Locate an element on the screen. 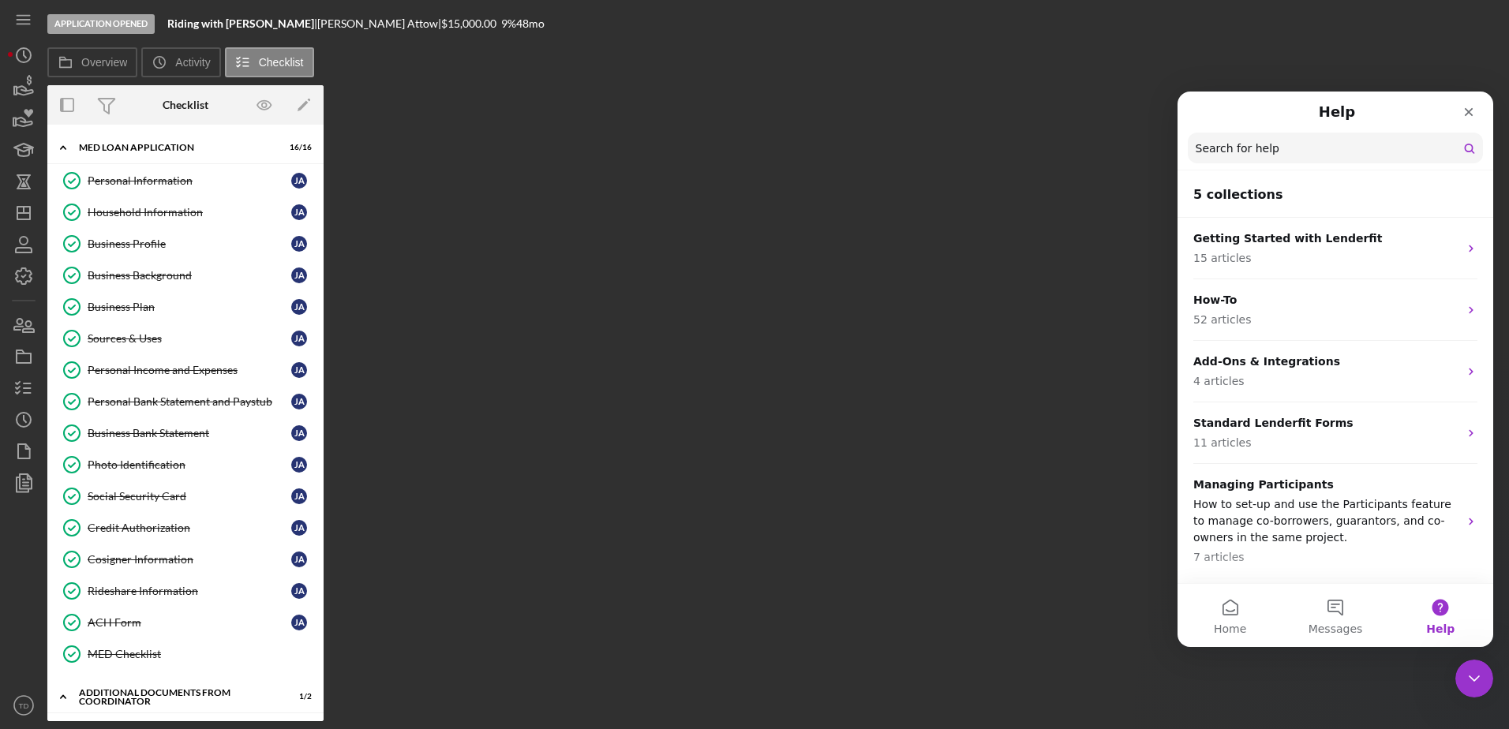 The image size is (1509, 729). div: MED Loan Application is located at coordinates (175, 148).